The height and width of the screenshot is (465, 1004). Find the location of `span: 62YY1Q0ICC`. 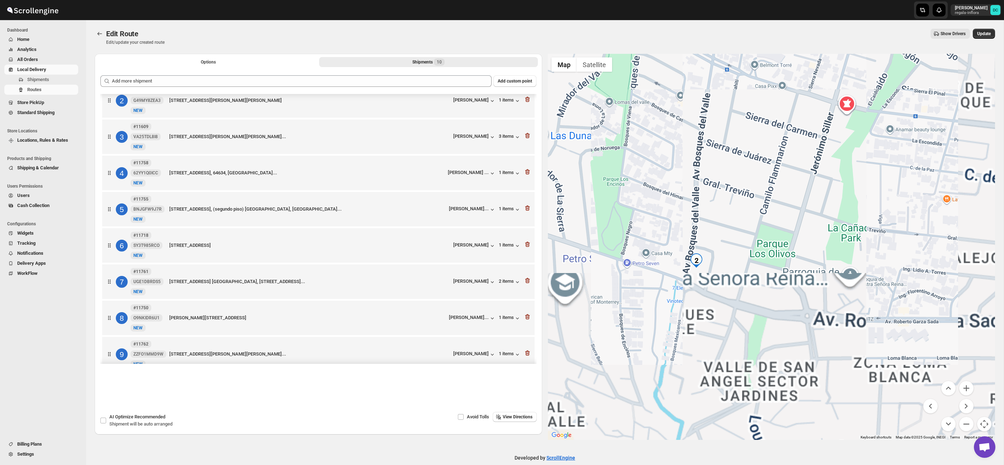

span: 62YY1Q0ICC is located at coordinates (146, 173).